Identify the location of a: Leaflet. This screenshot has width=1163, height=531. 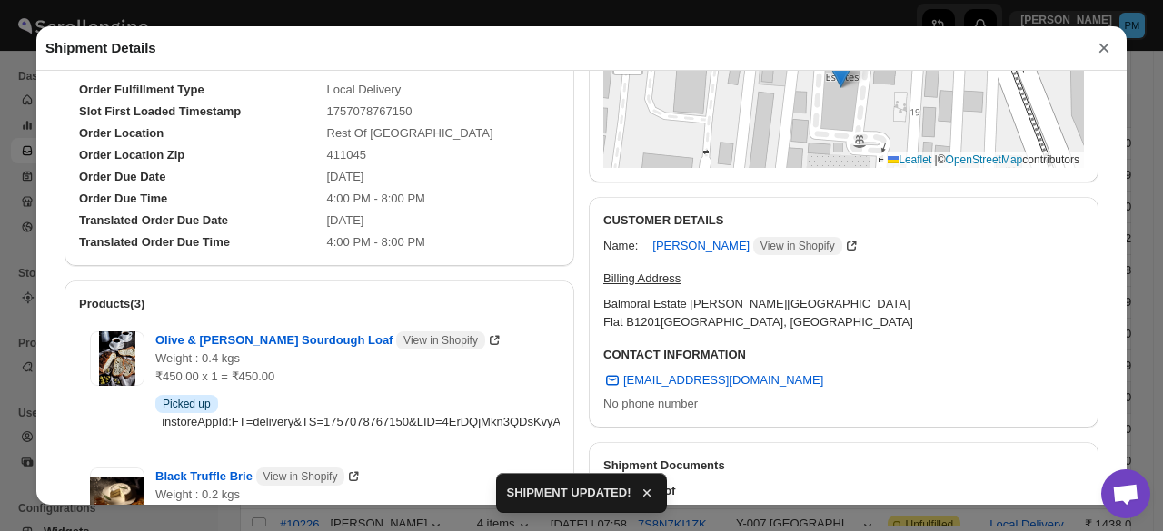
(909, 160).